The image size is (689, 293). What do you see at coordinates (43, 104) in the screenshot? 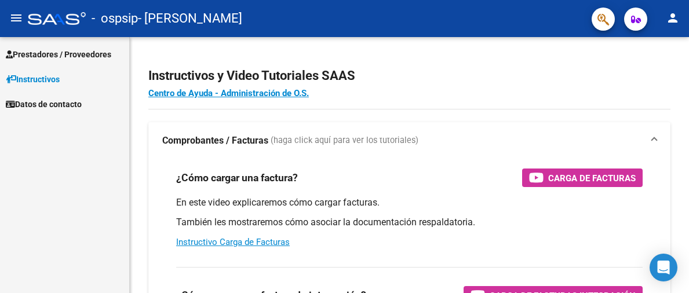
I see `span: Datos de contacto` at bounding box center [43, 104].